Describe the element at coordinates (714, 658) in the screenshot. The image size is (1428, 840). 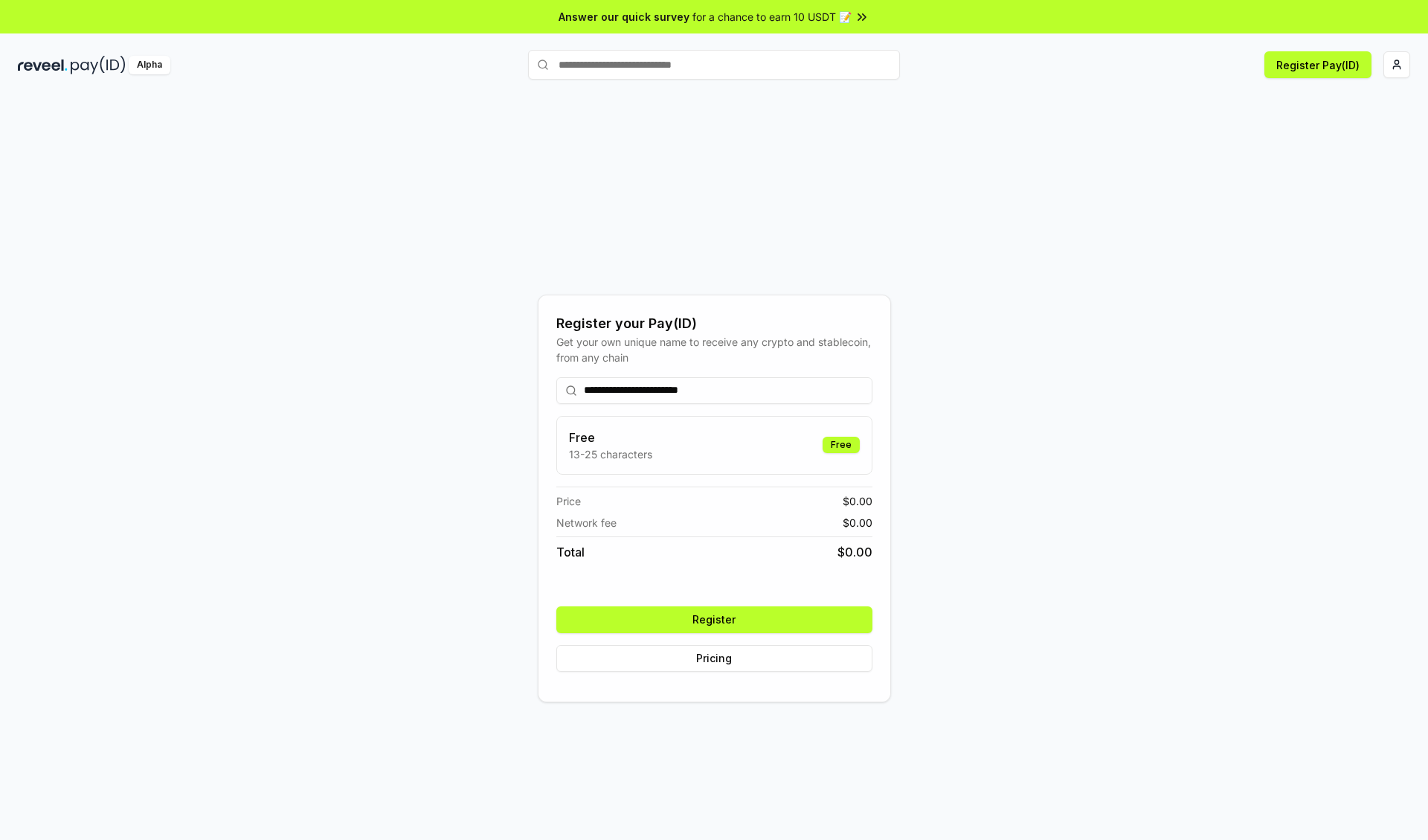
I see `button: Pricing` at that location.